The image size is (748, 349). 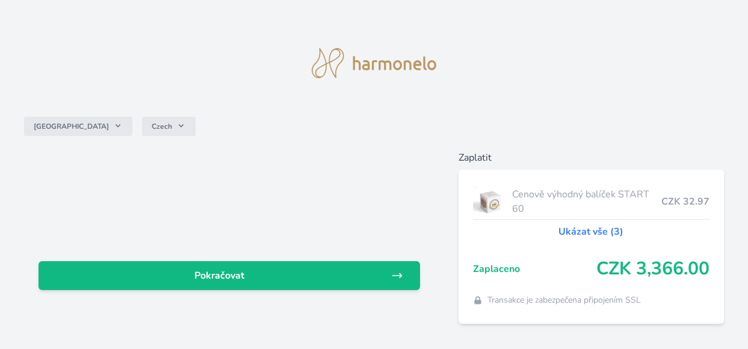 What do you see at coordinates (564, 300) in the screenshot?
I see `span: Transakce je zabezpečena připojením SSL` at bounding box center [564, 300].